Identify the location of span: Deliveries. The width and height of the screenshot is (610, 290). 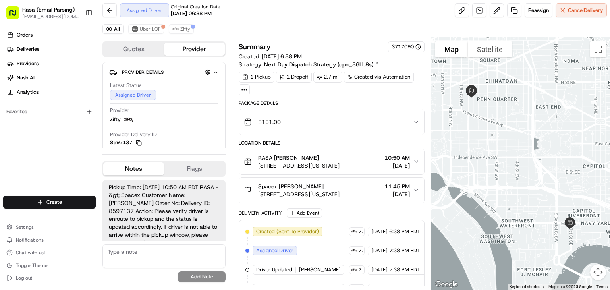
(28, 49).